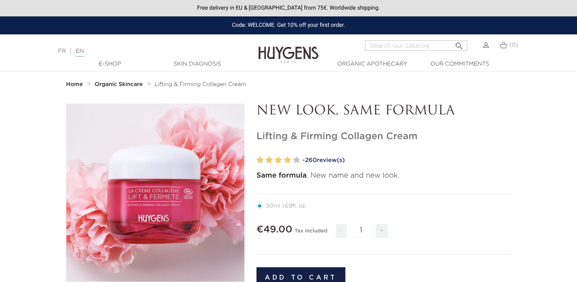 The height and width of the screenshot is (282, 577). What do you see at coordinates (288, 49) in the screenshot?
I see `img: Huygens` at bounding box center [288, 49].